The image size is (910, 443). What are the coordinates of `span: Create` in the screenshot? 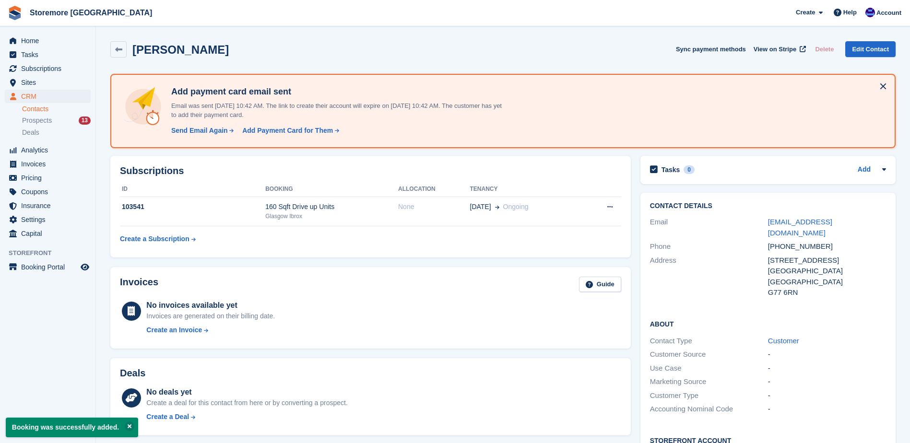 It's located at (806, 12).